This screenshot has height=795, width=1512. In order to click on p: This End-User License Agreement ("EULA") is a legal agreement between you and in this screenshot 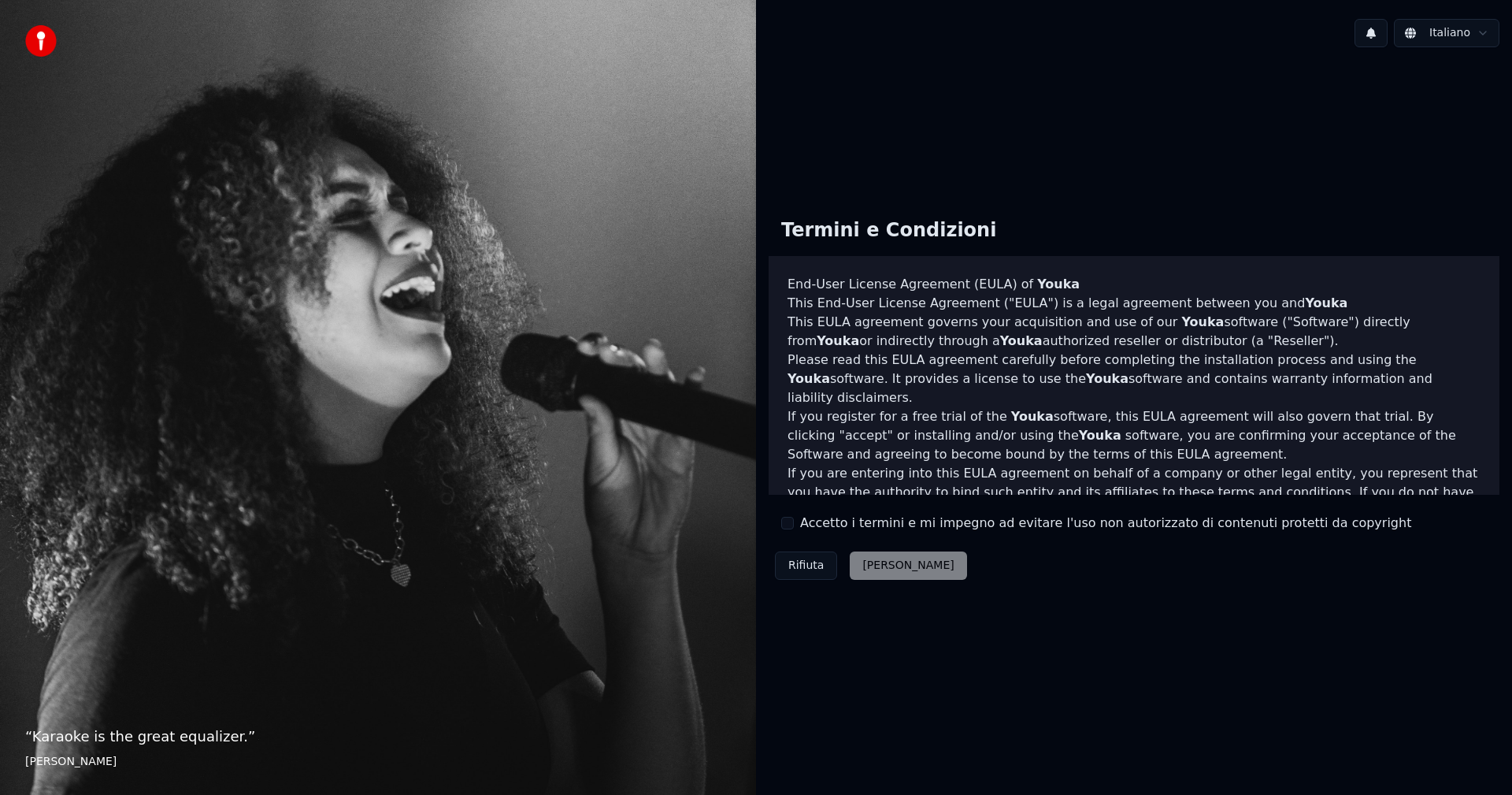, I will do `click(1134, 303)`.